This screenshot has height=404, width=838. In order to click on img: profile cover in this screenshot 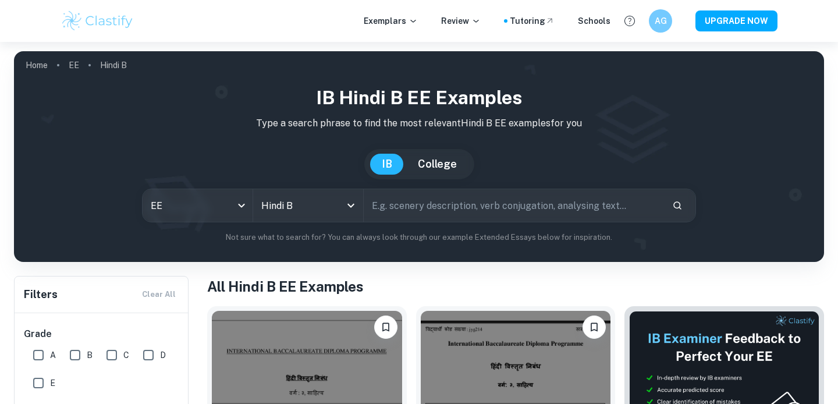, I will do `click(419, 157)`.